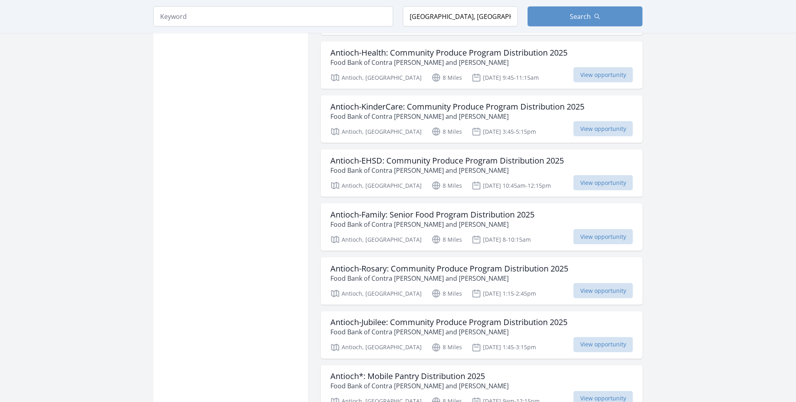 This screenshot has width=796, height=402. Describe the element at coordinates (449, 268) in the screenshot. I see `h3: Antioch-Rosary: Community Produce Program Distribution 2025` at that location.